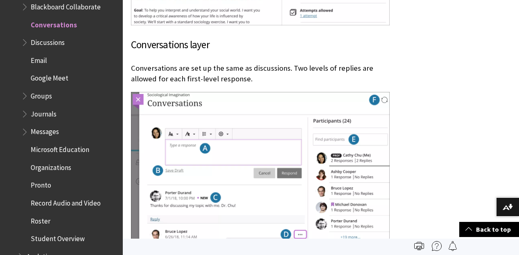 The height and width of the screenshot is (255, 519). Describe the element at coordinates (65, 202) in the screenshot. I see `span: Record Audio and Video` at that location.